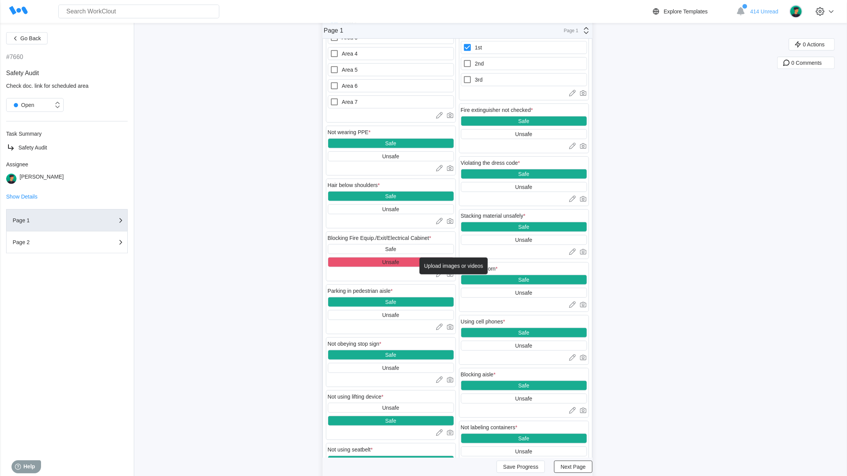  I want to click on div: Not obeying stop sign, so click(355, 344).